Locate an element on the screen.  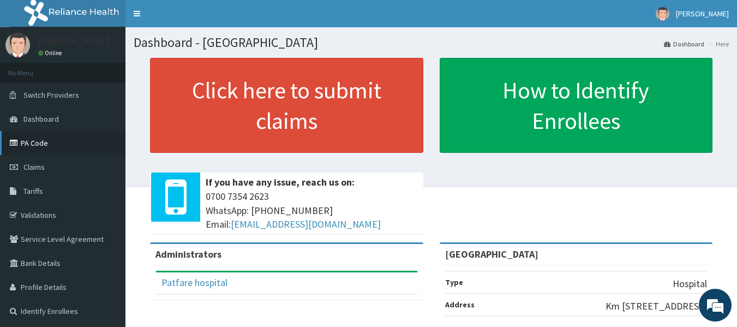
span: Tariffs is located at coordinates (33, 191).